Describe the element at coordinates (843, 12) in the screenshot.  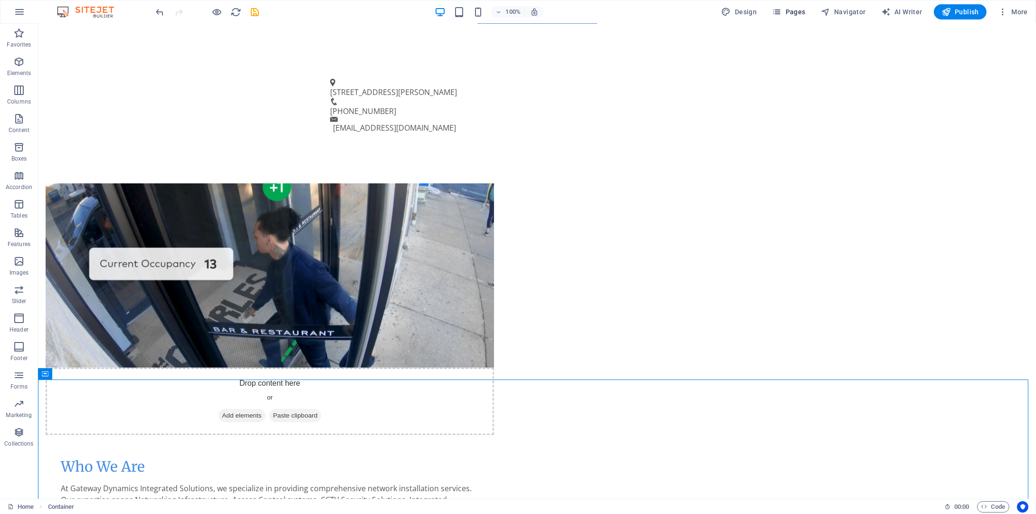
I see `button: Navigator` at that location.